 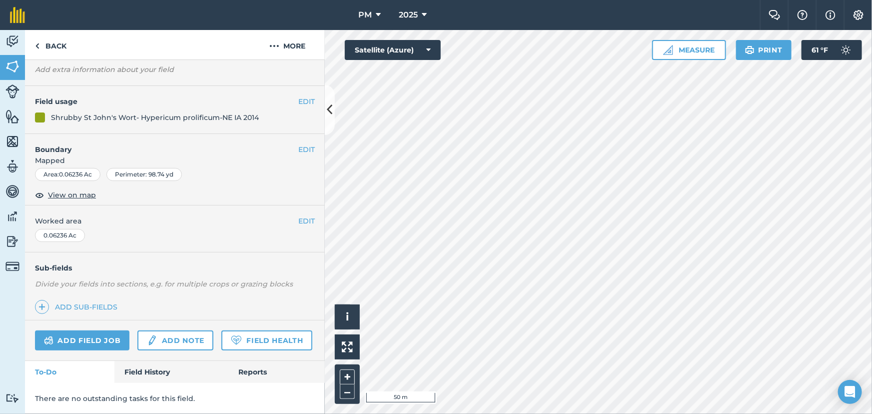 What do you see at coordinates (347, 316) in the screenshot?
I see `span: i` at bounding box center [347, 316].